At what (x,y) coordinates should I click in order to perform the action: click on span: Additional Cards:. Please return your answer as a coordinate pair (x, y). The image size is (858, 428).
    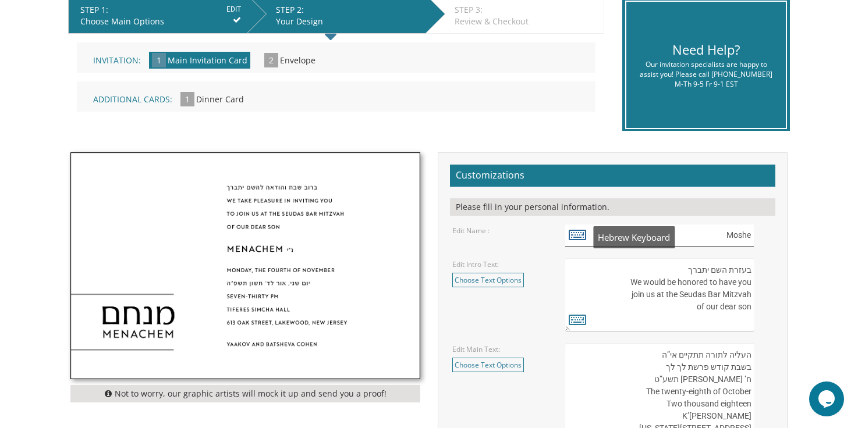
    Looking at the image, I should click on (133, 99).